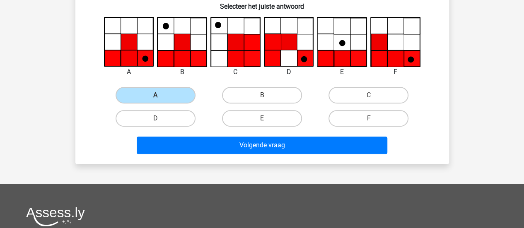 The image size is (524, 228). What do you see at coordinates (182, 72) in the screenshot?
I see `div: B` at bounding box center [182, 72].